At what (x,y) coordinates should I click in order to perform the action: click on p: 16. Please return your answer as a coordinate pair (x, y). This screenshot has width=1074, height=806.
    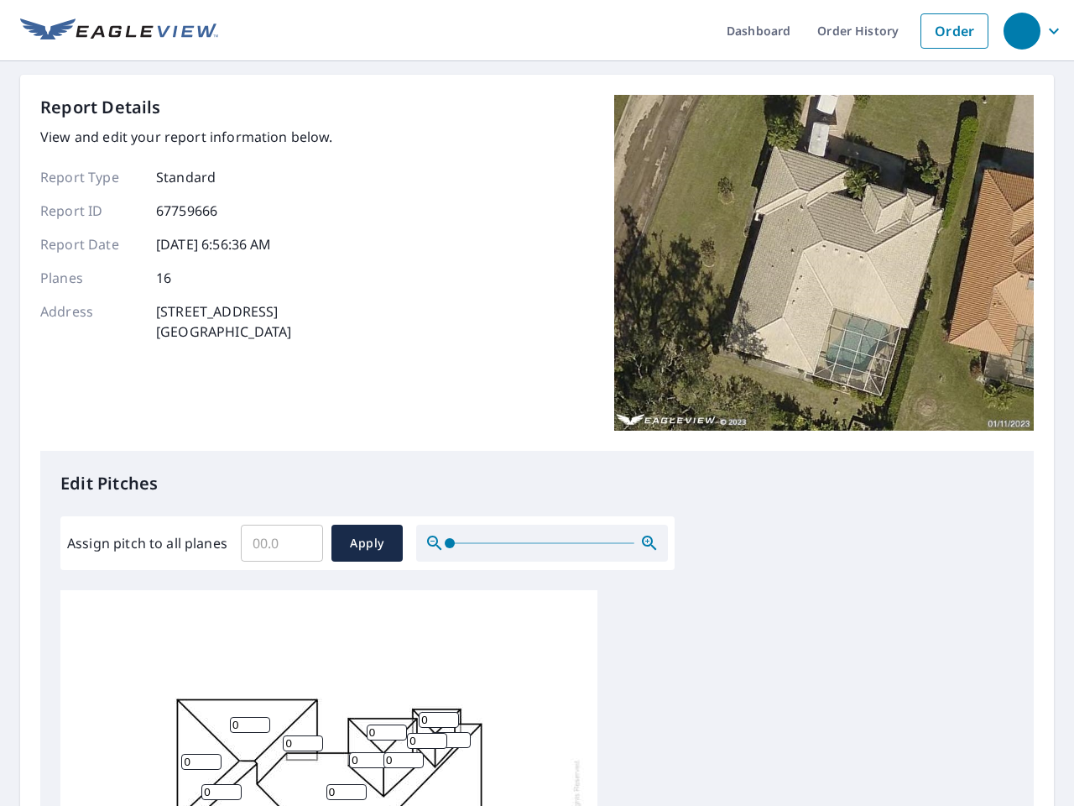
    Looking at the image, I should click on (164, 278).